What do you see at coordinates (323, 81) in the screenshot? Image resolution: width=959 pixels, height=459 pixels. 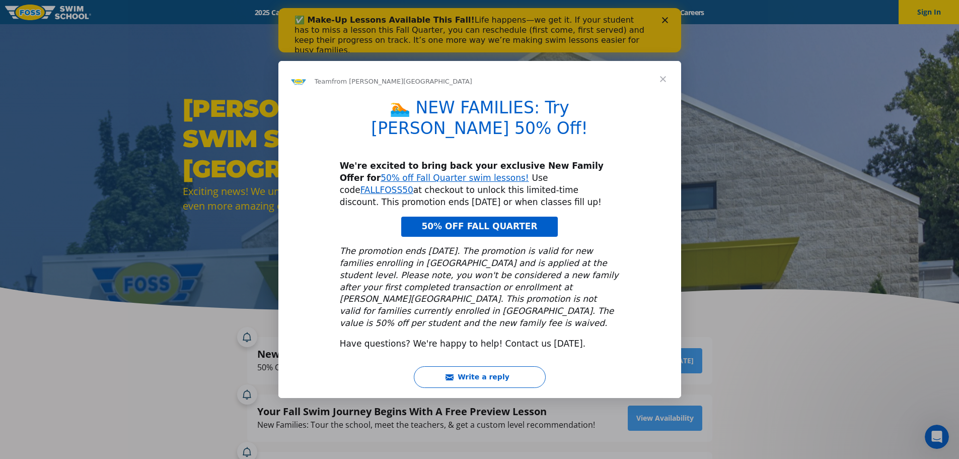 I see `span: Team` at bounding box center [323, 81].